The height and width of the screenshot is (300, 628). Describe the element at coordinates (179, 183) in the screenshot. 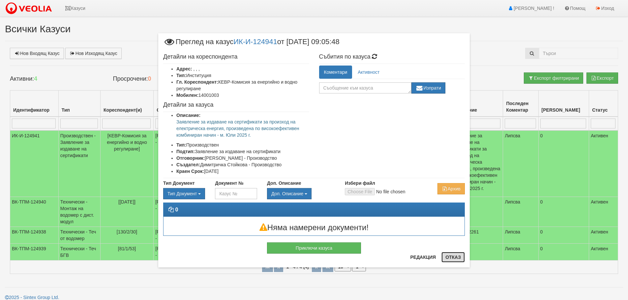

I see `label: Тип Документ` at that location.